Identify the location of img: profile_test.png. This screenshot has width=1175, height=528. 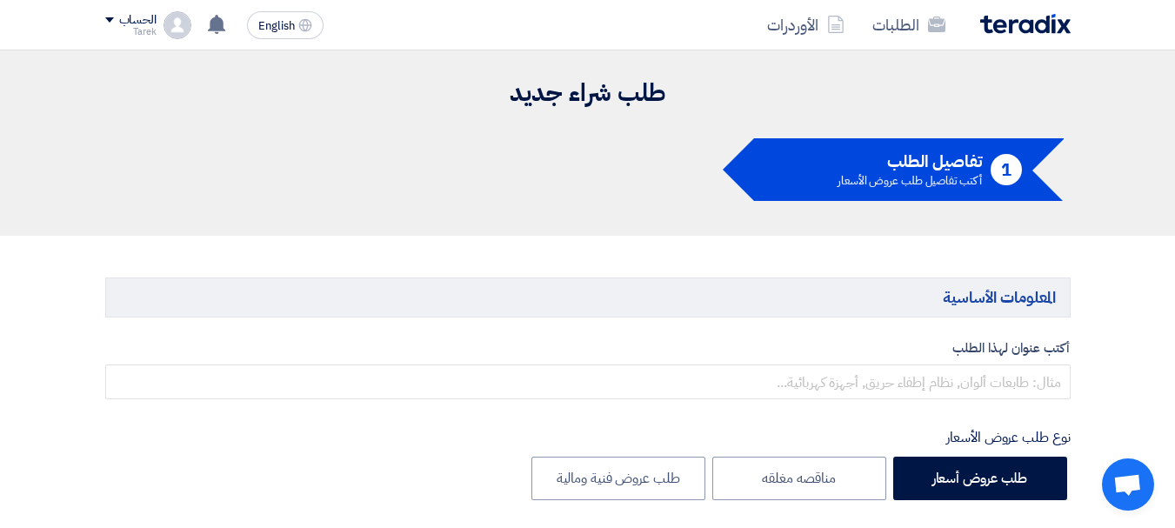
(177, 25).